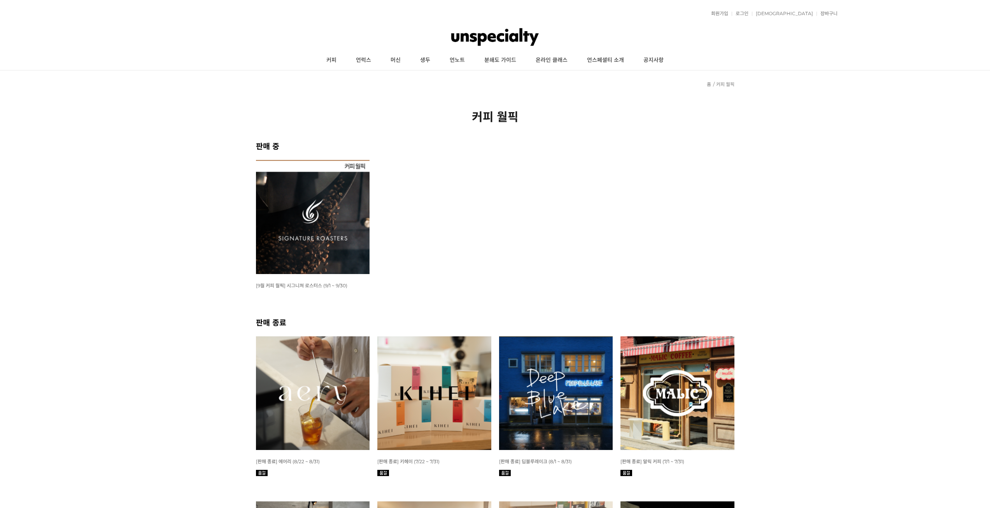  I want to click on a: 회원가입, so click(718, 14).